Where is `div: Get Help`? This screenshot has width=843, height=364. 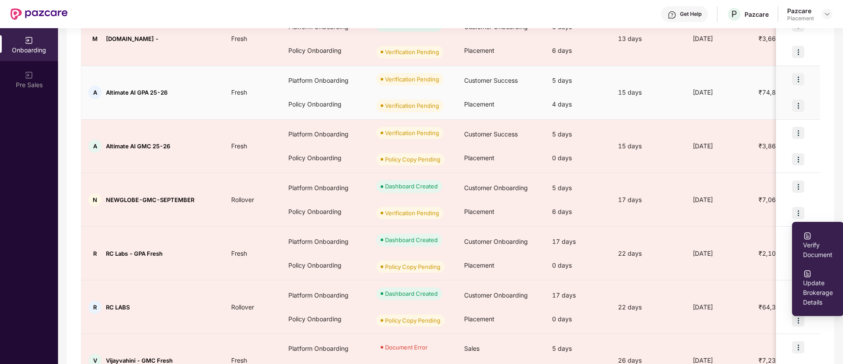 div: Get Help is located at coordinates (691, 14).